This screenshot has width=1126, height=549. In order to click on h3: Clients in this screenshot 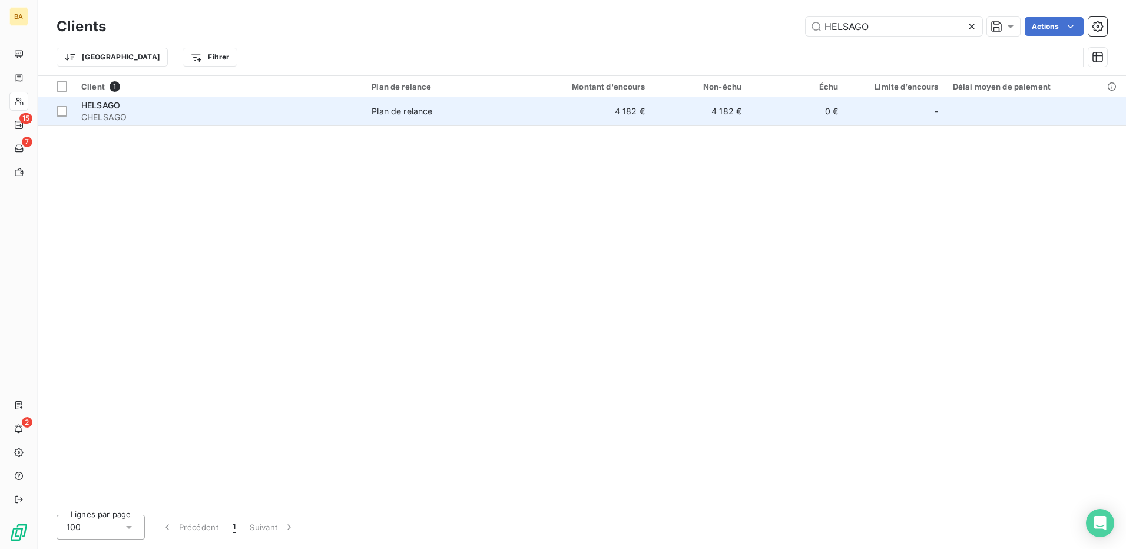, I will do `click(81, 27)`.